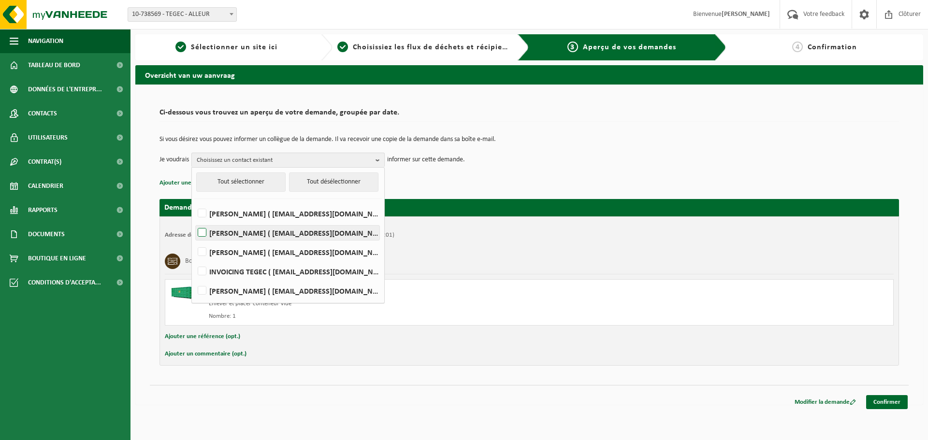 The height and width of the screenshot is (440, 928). I want to click on span: 10-738569 - TEGEC - ALLEUR, so click(182, 15).